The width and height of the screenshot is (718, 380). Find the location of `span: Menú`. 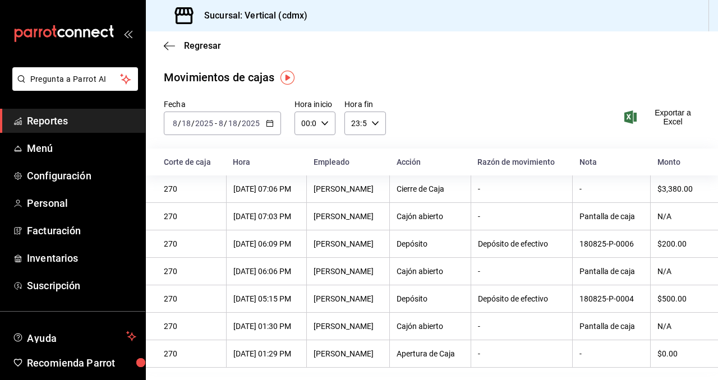

span: Menú is located at coordinates (81, 148).